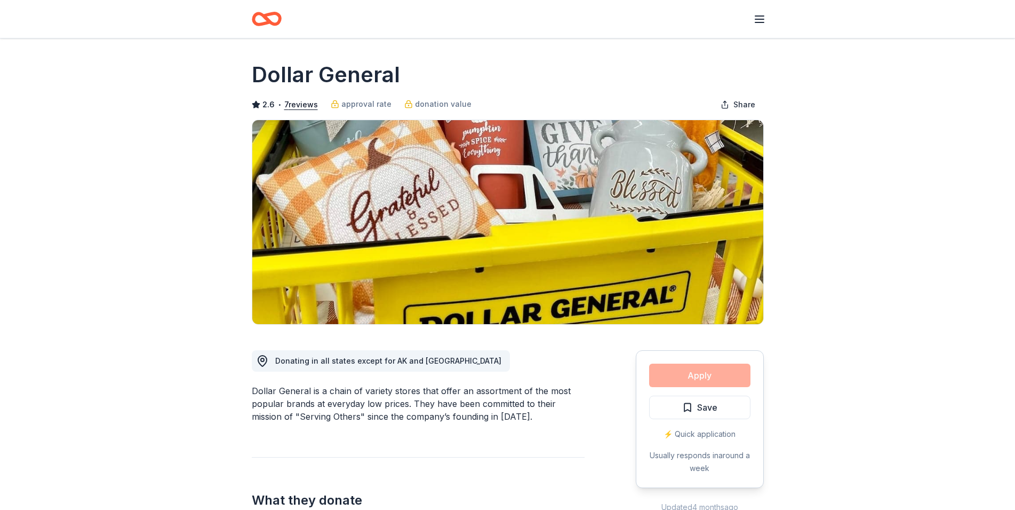 This screenshot has width=1015, height=510. What do you see at coordinates (443, 104) in the screenshot?
I see `span: donation value` at bounding box center [443, 104].